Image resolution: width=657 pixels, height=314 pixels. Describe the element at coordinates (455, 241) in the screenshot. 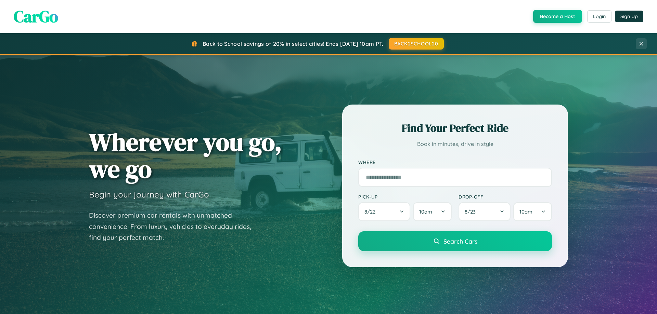

I see `button: Search Cars` at that location.